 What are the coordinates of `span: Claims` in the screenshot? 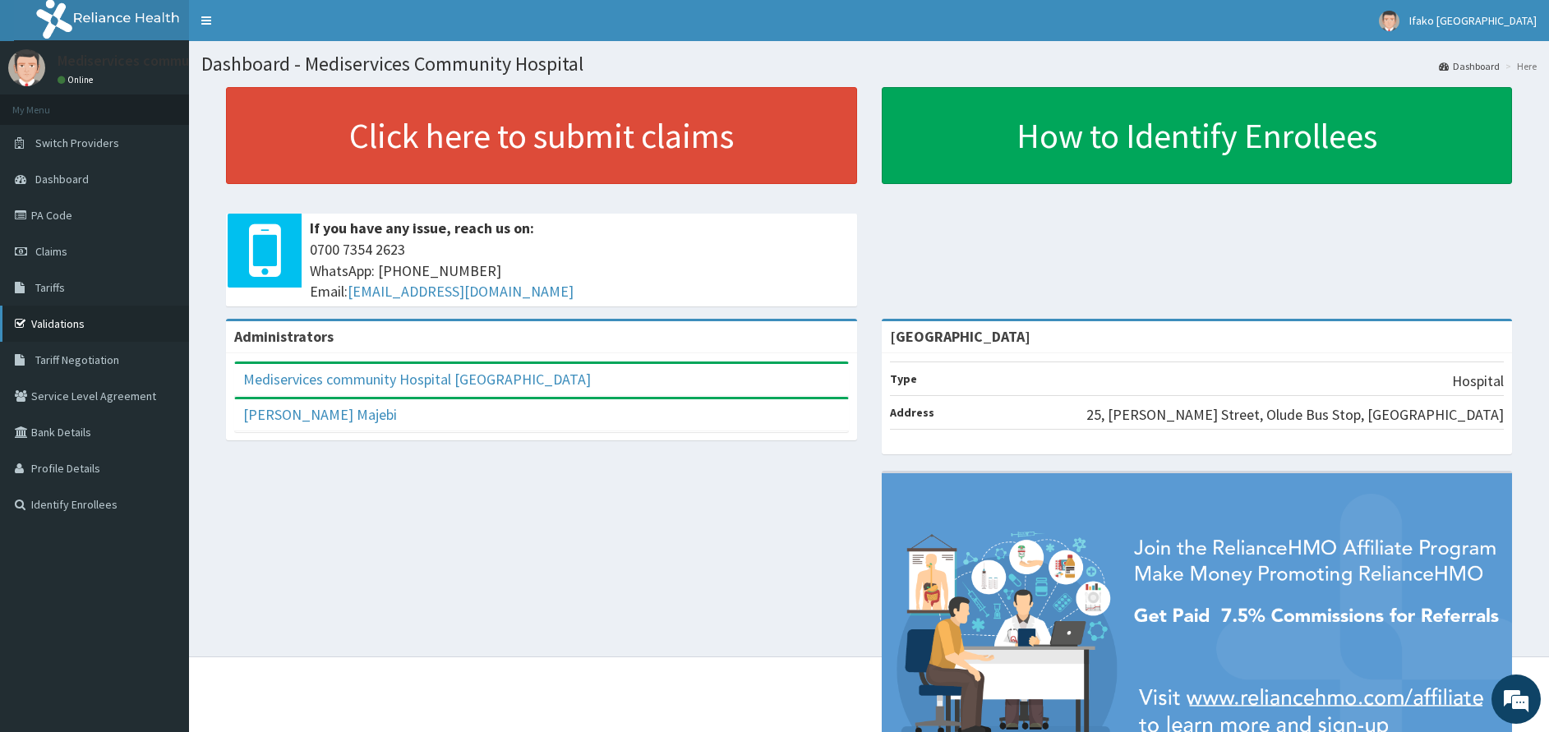 It's located at (51, 252).